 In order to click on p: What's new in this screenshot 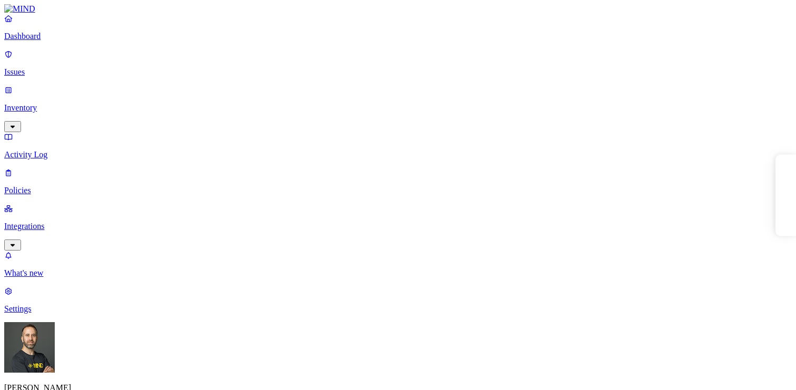, I will do `click(398, 273)`.